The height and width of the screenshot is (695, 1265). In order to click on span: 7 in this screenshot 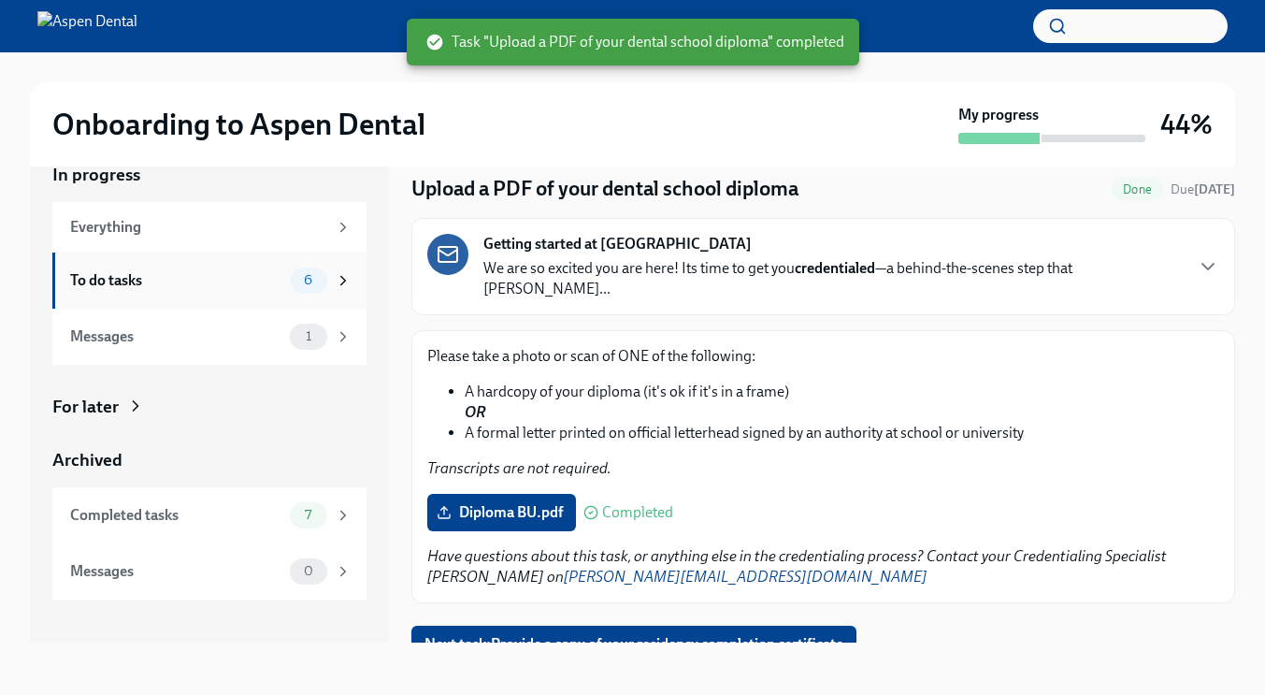, I will do `click(308, 514)`.